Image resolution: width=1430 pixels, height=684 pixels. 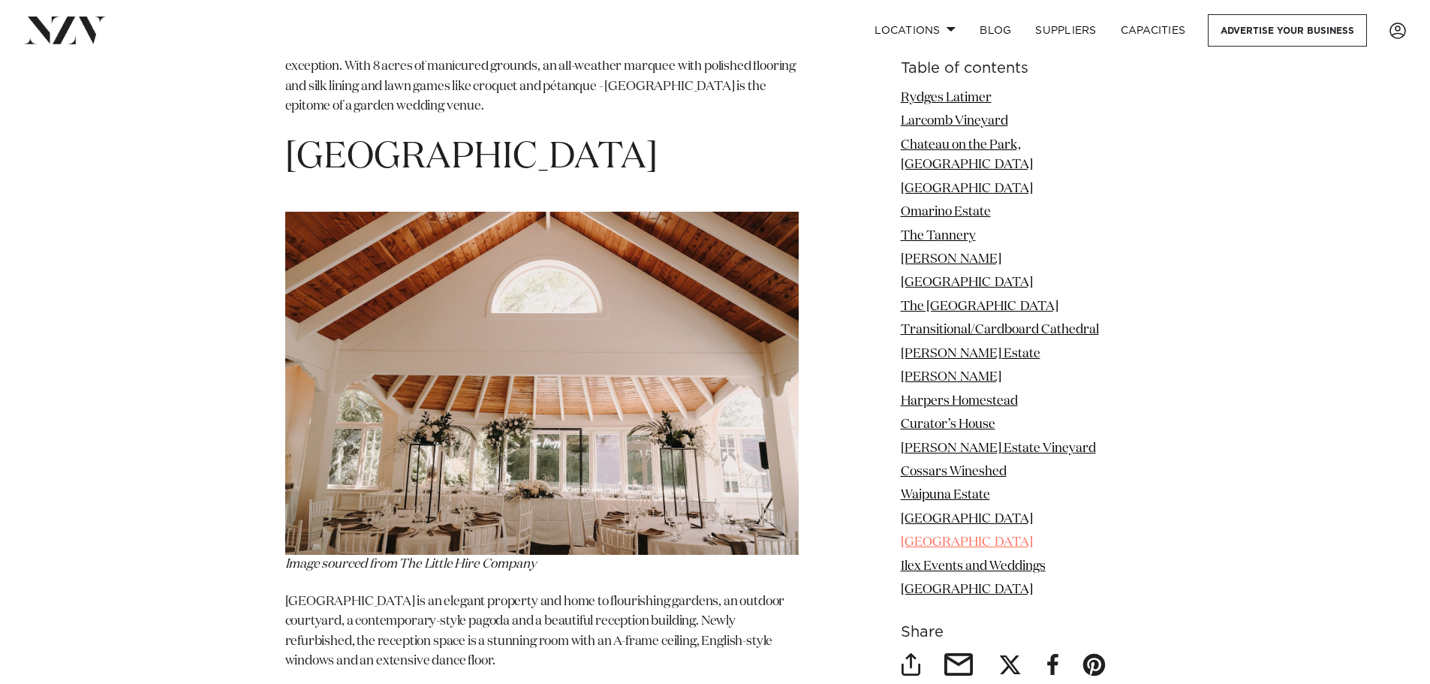 I want to click on a: Harpers Homestead, so click(x=959, y=401).